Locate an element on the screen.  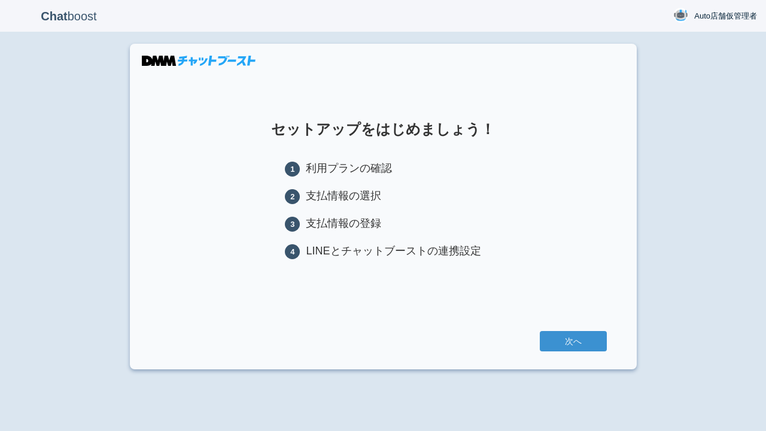
img: User Image is located at coordinates (680, 15).